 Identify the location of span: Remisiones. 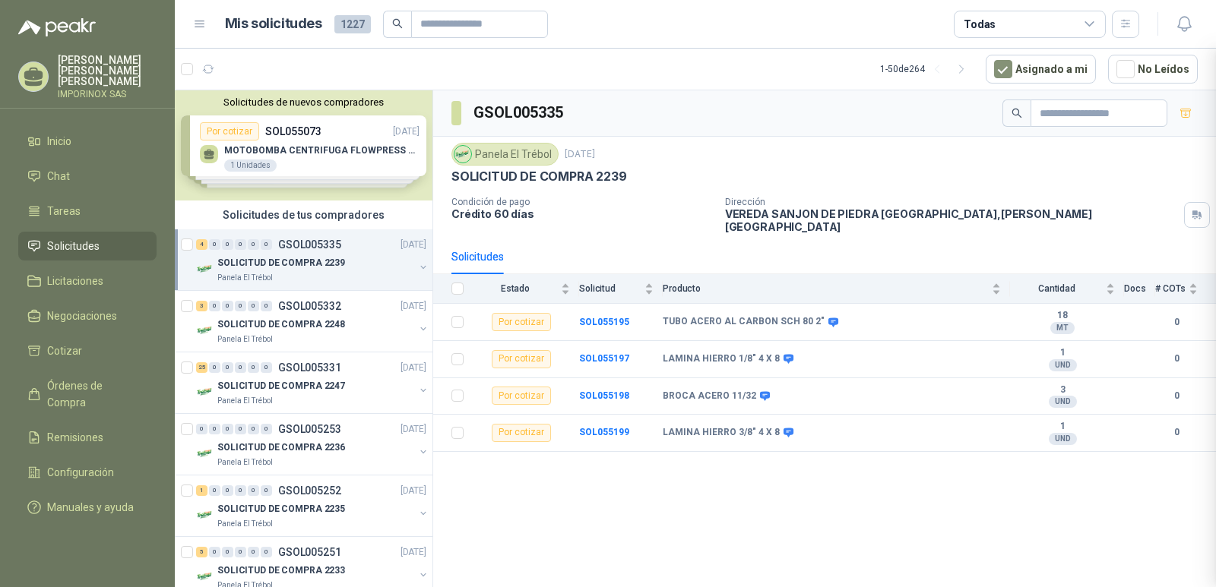
(75, 438).